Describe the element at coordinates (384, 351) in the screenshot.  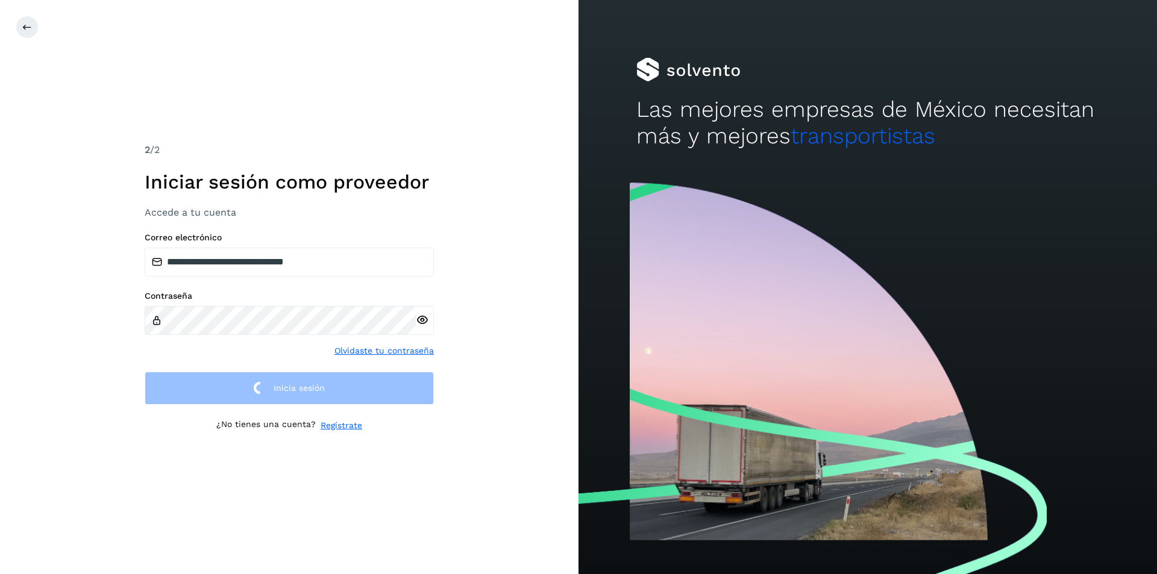
I see `a: Olvidaste tu contraseña` at that location.